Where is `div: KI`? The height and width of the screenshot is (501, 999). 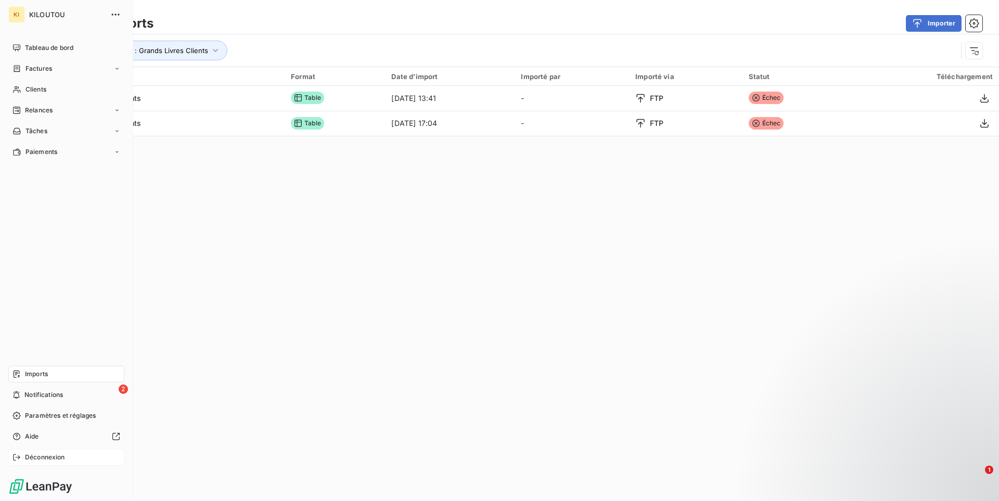 div: KI is located at coordinates (17, 15).